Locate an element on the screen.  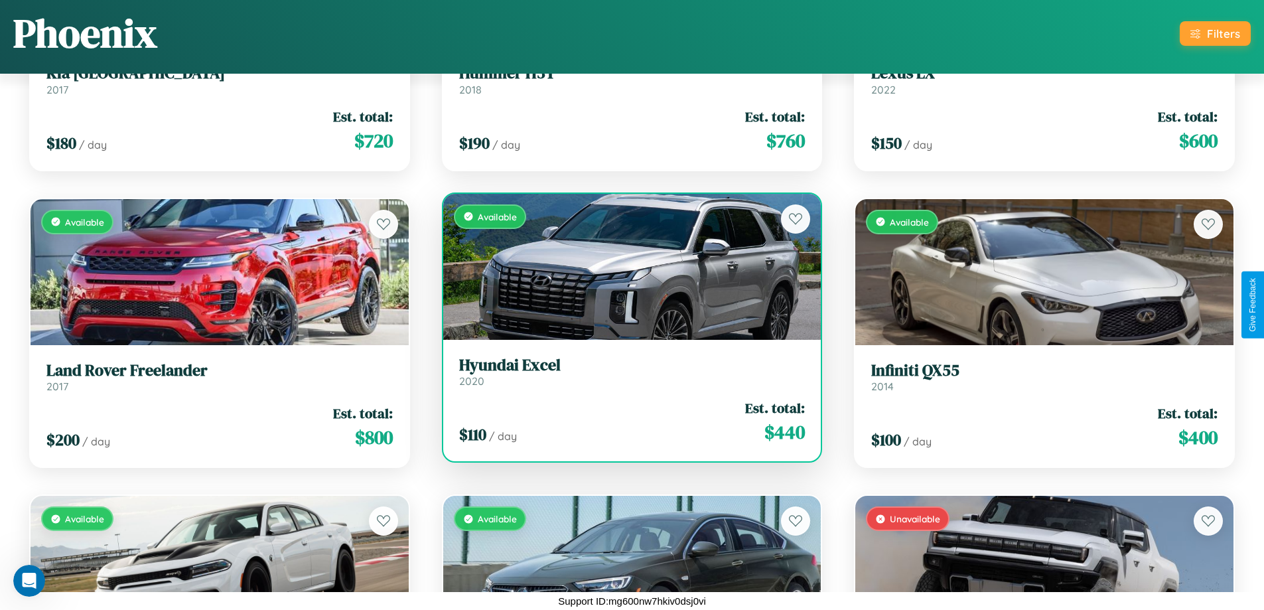
span: 2018 is located at coordinates (470, 90).